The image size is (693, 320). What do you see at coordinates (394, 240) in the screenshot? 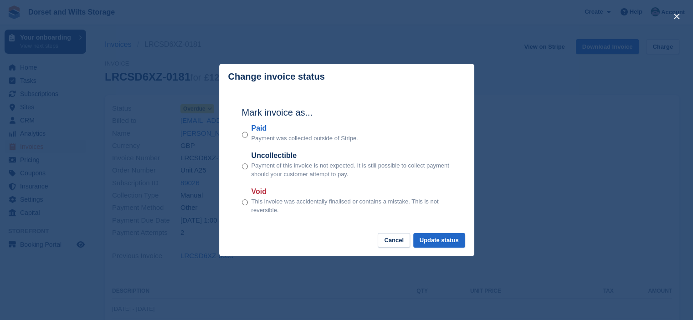
I see `button: Cancel` at bounding box center [394, 240].